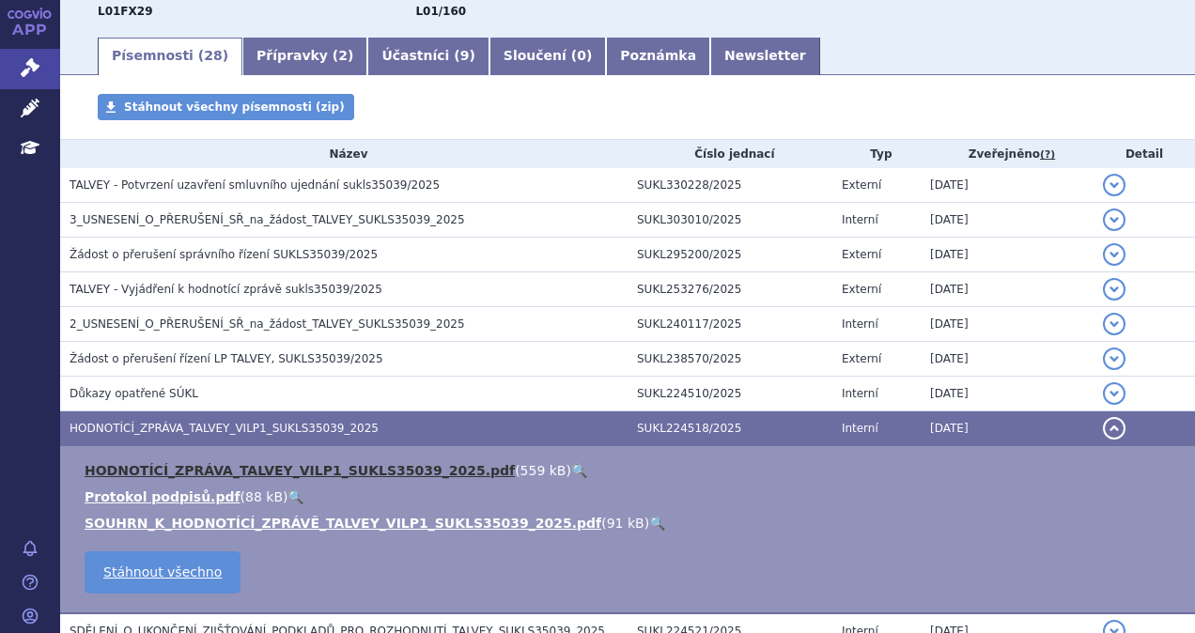 Image resolution: width=1195 pixels, height=633 pixels. I want to click on a: Písemnosti (28), so click(170, 56).